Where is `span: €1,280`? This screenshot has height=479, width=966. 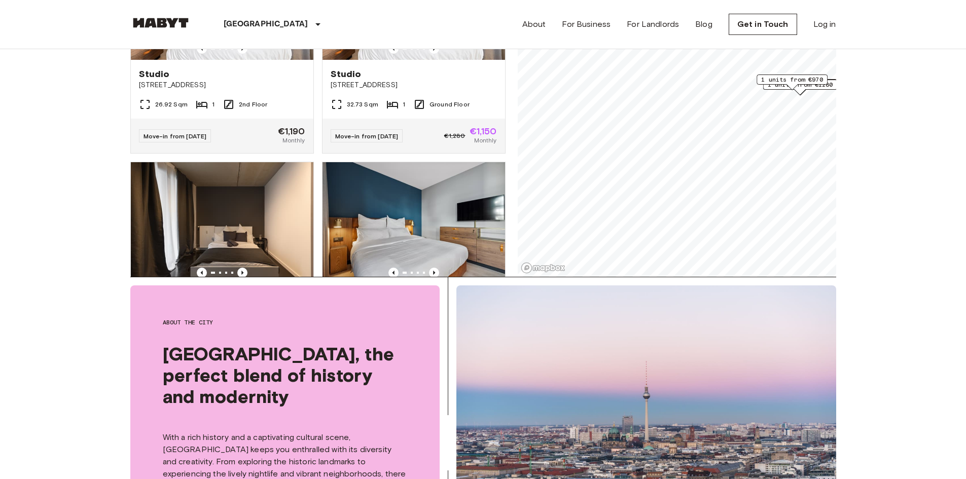
span: €1,280 is located at coordinates (455, 136).